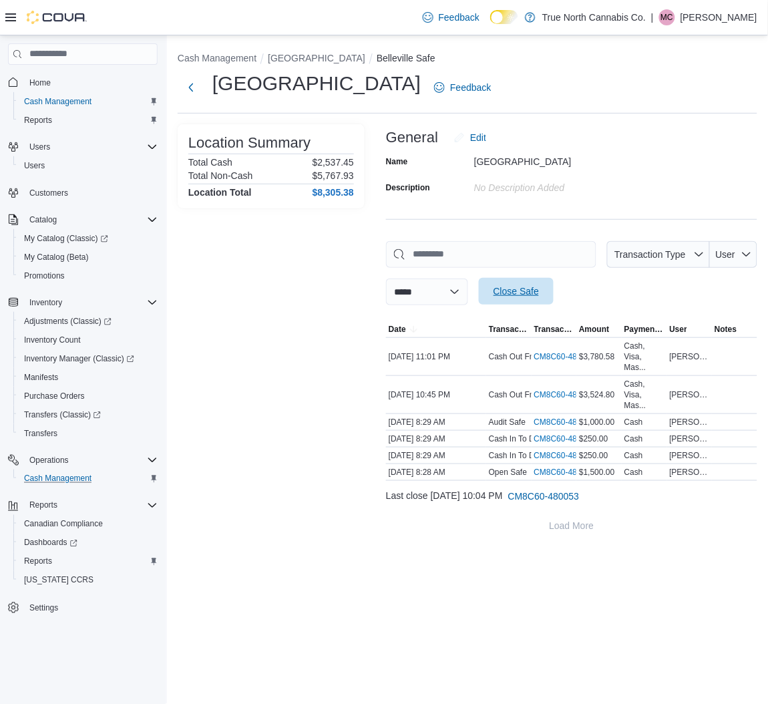 The height and width of the screenshot is (704, 768). I want to click on button: CM8C60-480053, so click(543, 497).